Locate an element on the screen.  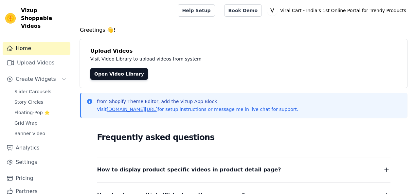
span: Story Circles is located at coordinates (29, 102).